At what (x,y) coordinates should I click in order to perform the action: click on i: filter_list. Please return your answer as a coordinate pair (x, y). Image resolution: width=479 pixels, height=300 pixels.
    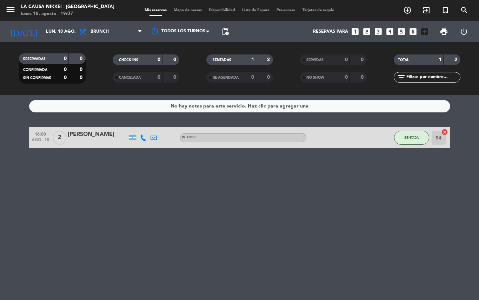
    Looking at the image, I should click on (401, 77).